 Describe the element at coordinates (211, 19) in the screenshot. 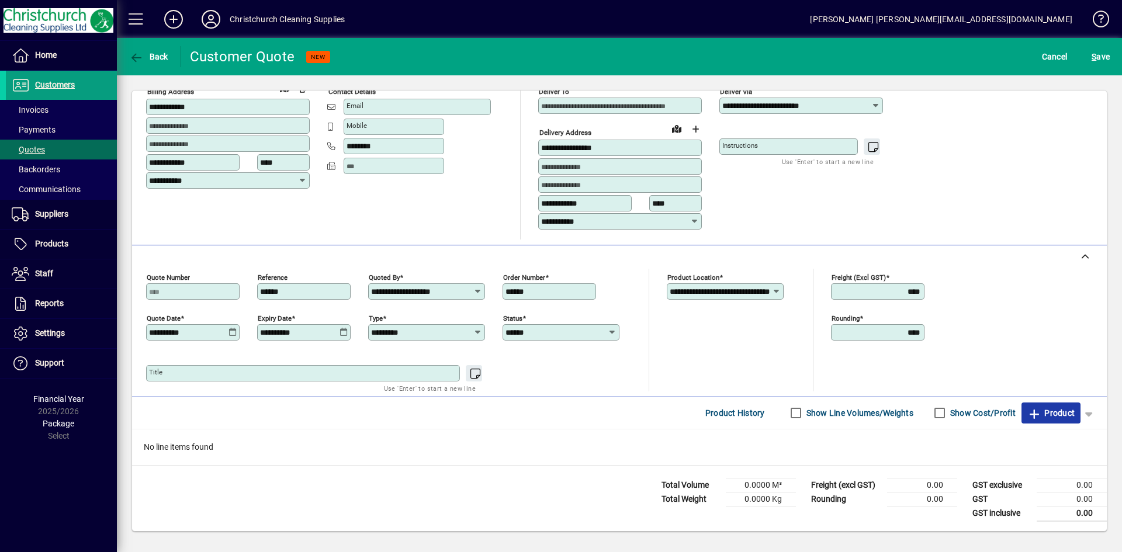

I see `button: Profile` at that location.